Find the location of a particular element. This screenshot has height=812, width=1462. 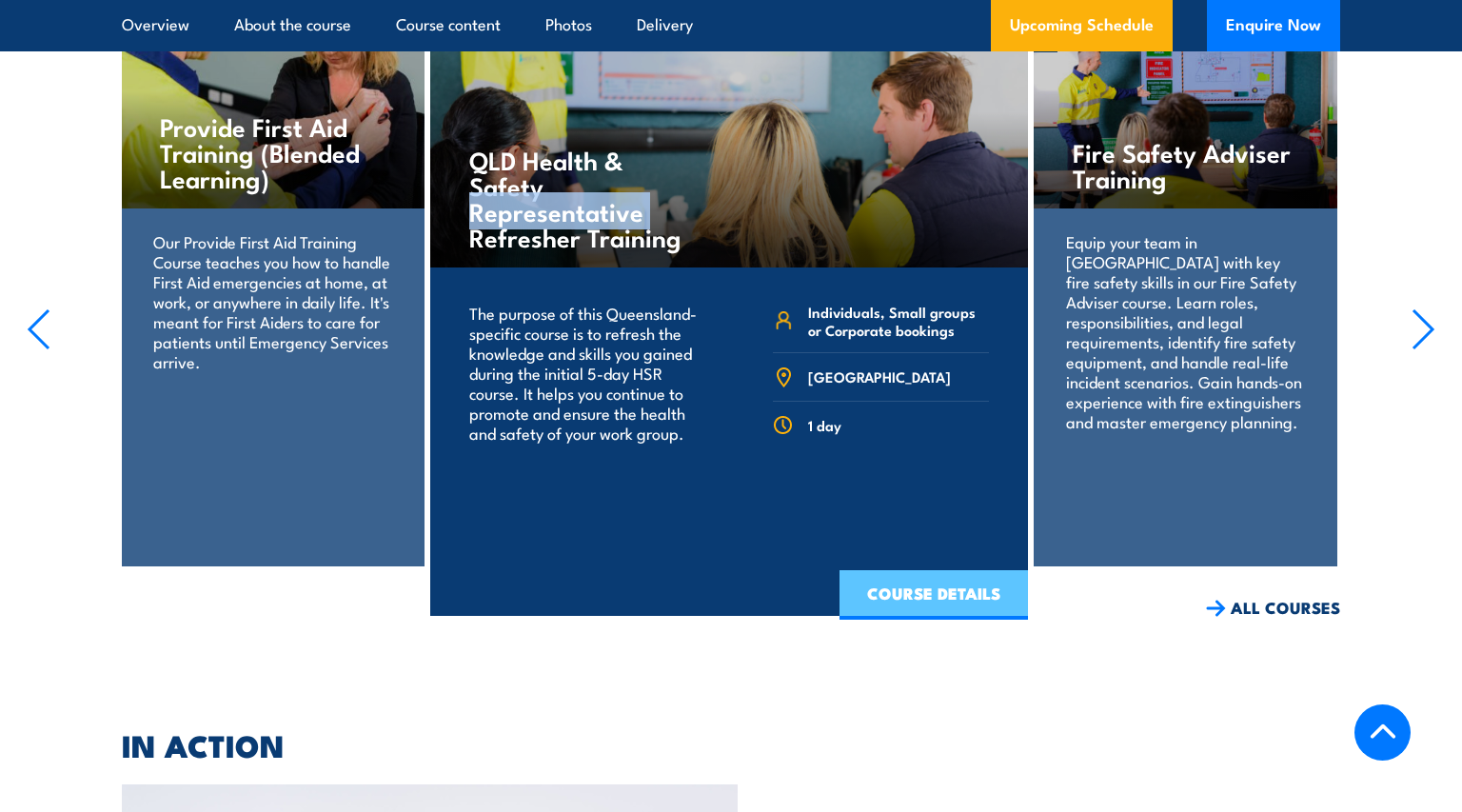

h4: Fire Safety Adviser Training is located at coordinates (1184, 164).